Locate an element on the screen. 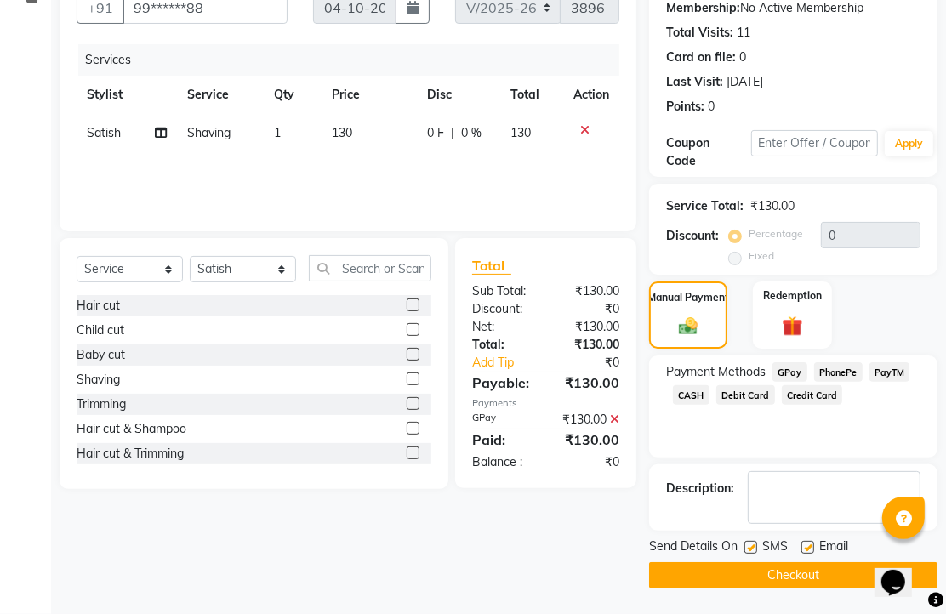 Image resolution: width=946 pixels, height=614 pixels. label: Manual Payment is located at coordinates (688, 298).